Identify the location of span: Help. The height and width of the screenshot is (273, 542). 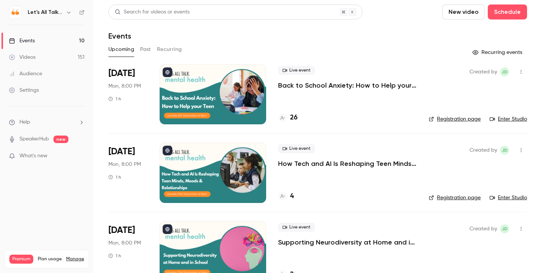
(25, 122).